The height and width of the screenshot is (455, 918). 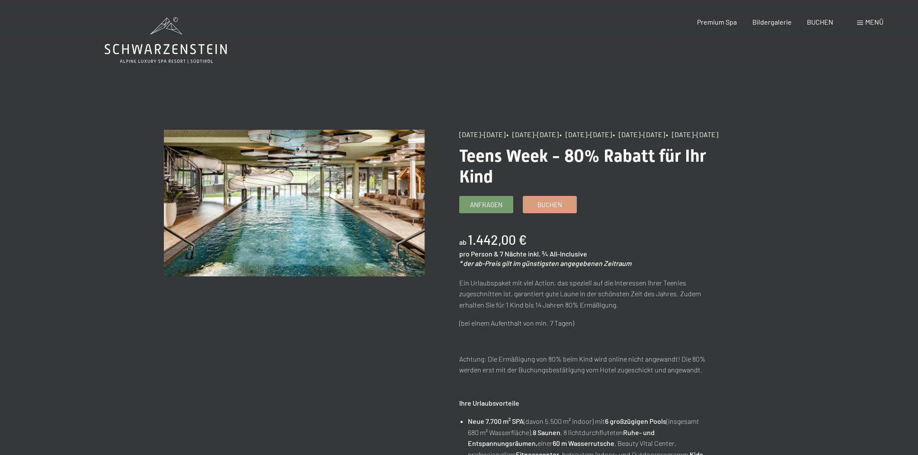 What do you see at coordinates (550, 205) in the screenshot?
I see `span: Buchen` at bounding box center [550, 205].